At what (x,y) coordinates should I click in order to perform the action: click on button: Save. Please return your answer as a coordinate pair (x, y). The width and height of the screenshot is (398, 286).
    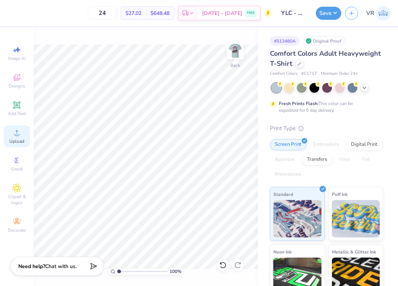
    Looking at the image, I should click on (329, 13).